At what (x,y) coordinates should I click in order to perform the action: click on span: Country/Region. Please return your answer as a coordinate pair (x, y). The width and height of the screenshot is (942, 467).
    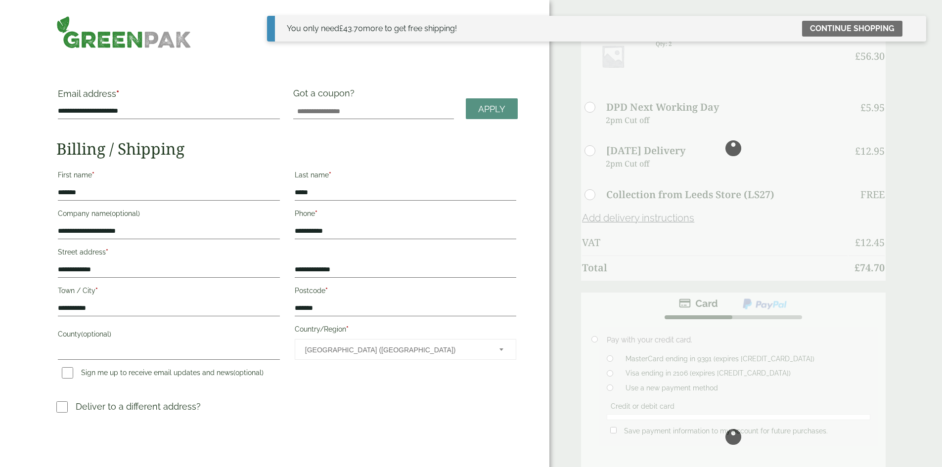
    Looking at the image, I should click on (405, 349).